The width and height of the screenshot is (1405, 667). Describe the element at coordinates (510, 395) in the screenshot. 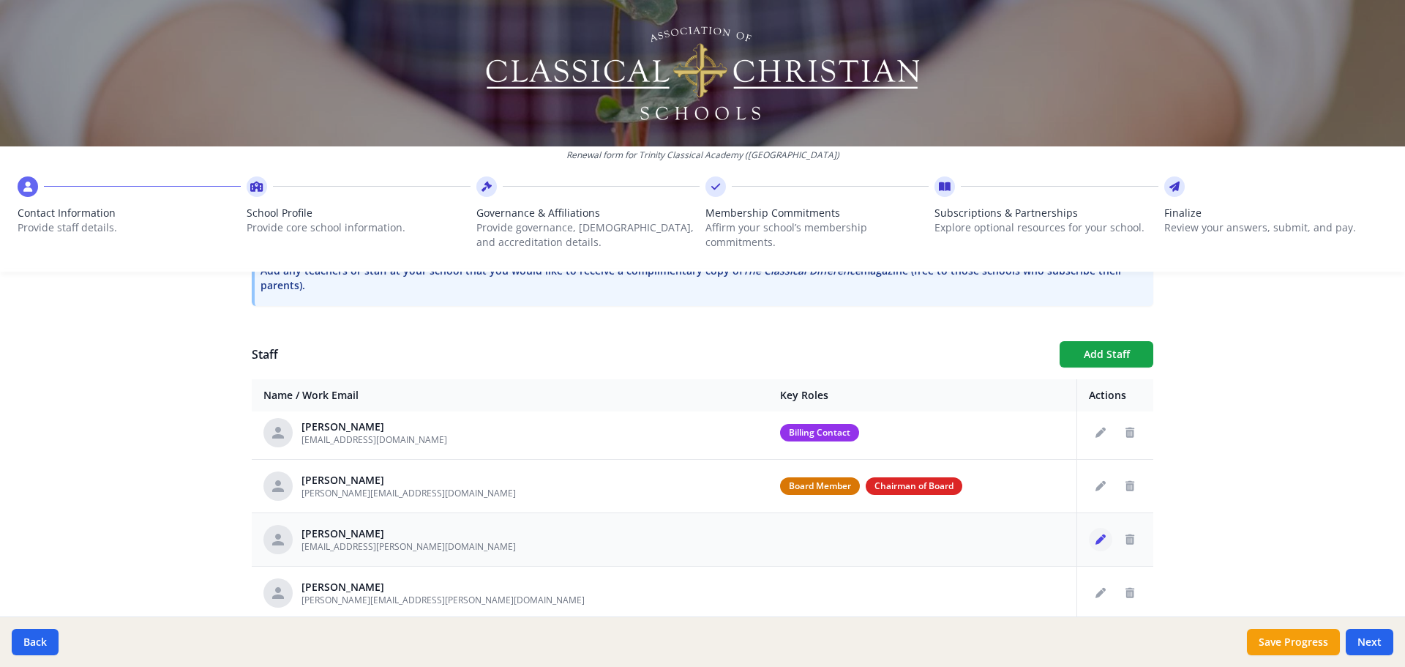

I see `th: Name / Work Email` at that location.